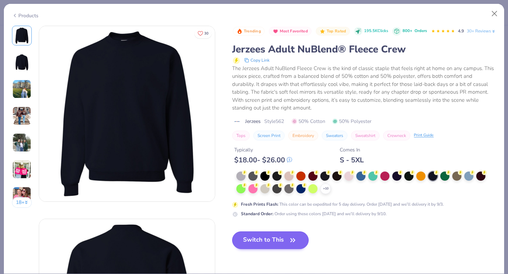 The height and width of the screenshot is (274, 508). Describe the element at coordinates (396, 136) in the screenshot. I see `button: Crewneck` at that location.